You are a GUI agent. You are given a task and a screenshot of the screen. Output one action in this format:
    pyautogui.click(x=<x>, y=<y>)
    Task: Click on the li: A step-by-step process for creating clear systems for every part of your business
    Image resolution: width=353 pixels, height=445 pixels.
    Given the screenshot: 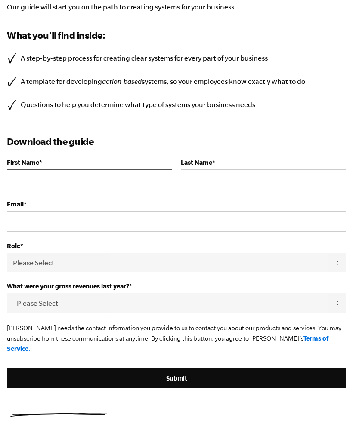 What is the action you would take?
    pyautogui.click(x=176, y=58)
    